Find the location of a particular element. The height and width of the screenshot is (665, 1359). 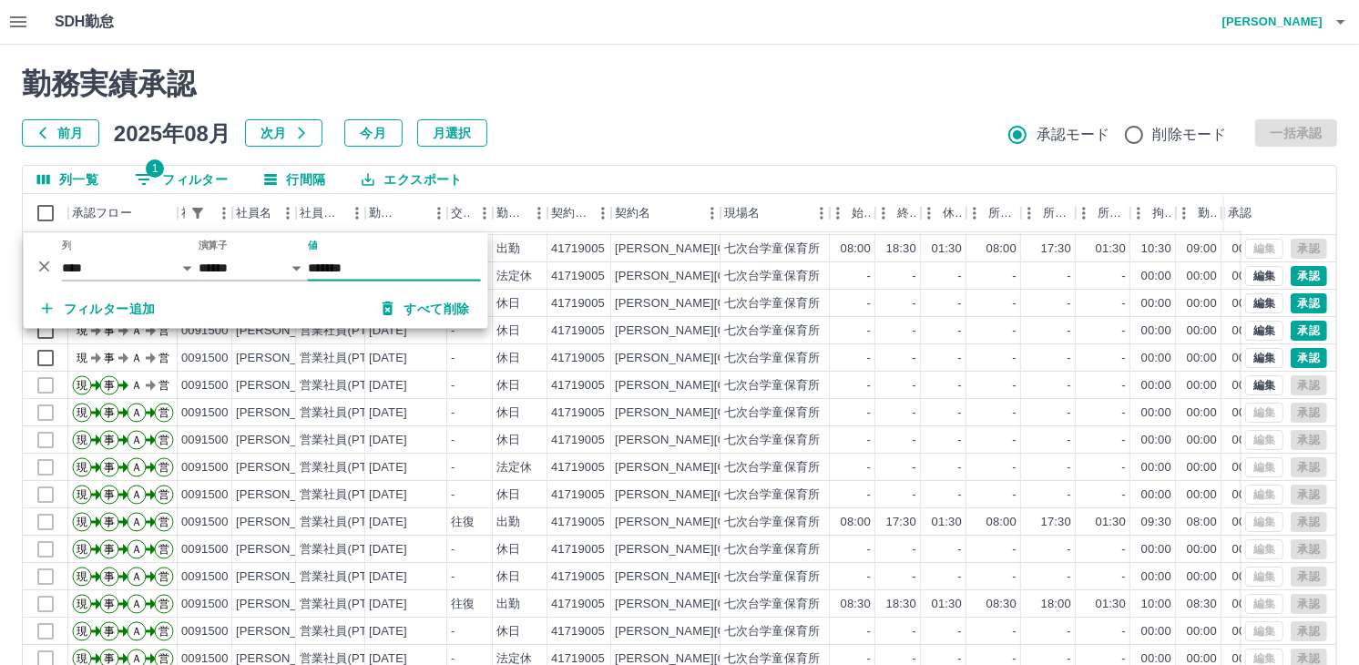

div: 社員番号 is located at coordinates (205, 213).